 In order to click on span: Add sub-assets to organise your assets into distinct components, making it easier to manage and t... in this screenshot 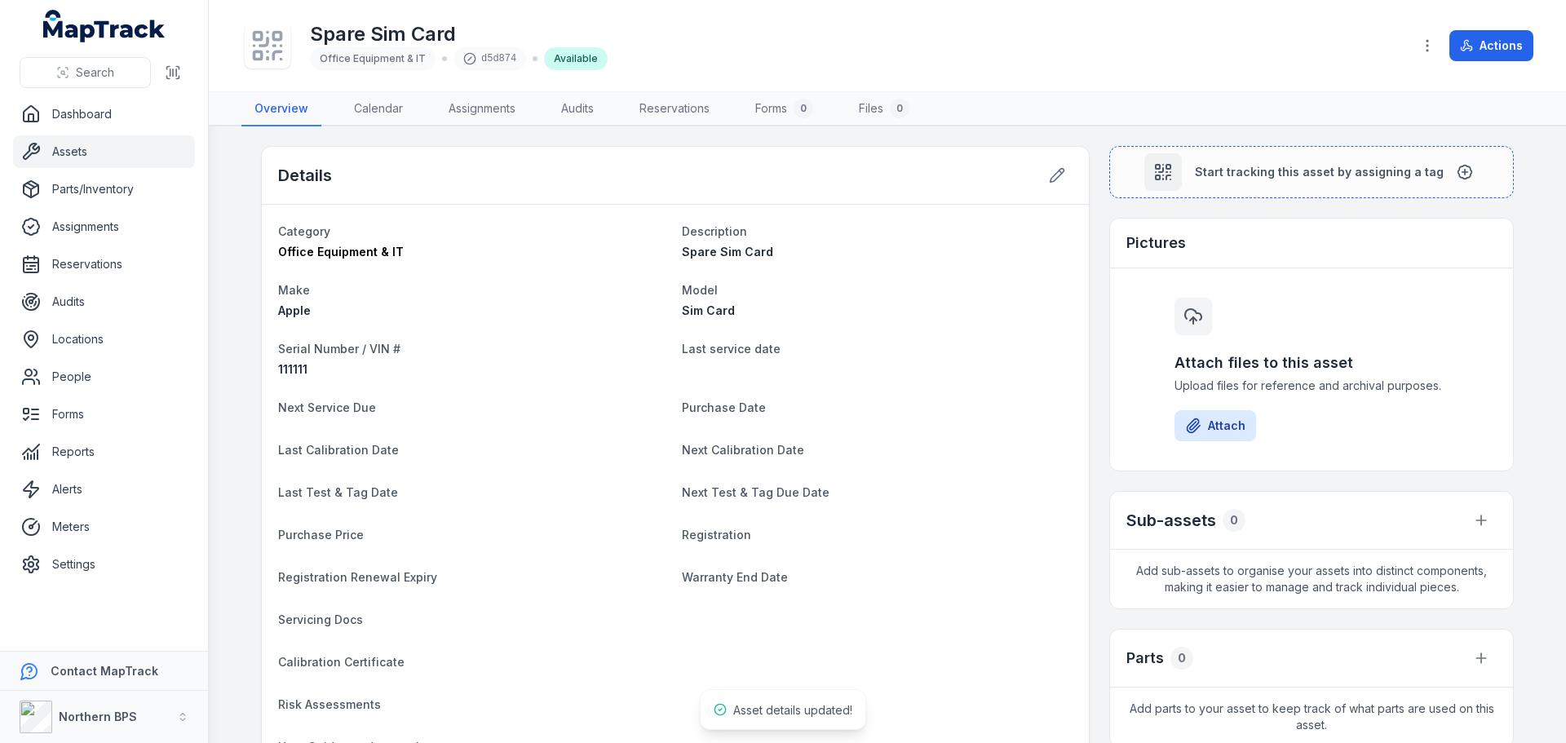, I will do `click(1312, 579)`.